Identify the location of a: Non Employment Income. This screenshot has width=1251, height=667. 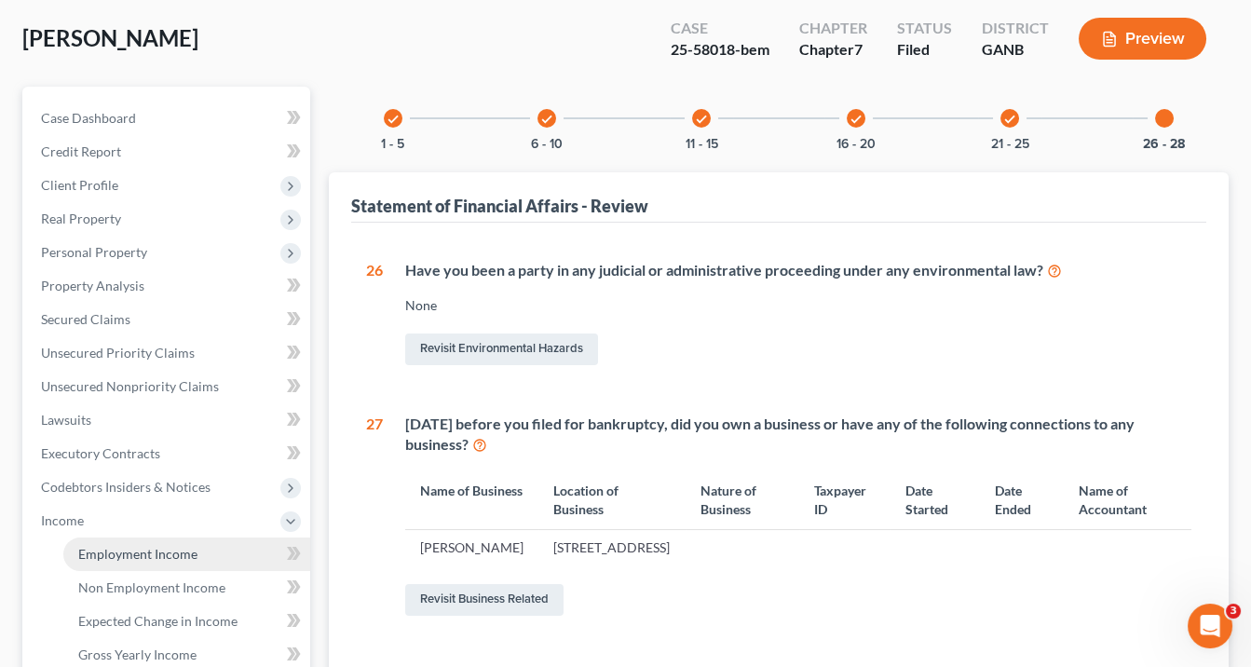
(186, 588).